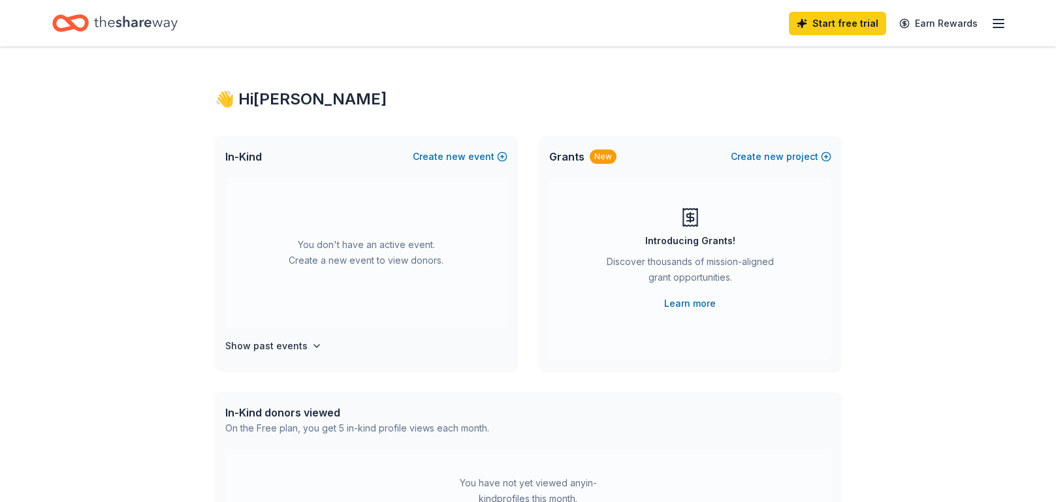 The width and height of the screenshot is (1056, 502). What do you see at coordinates (690, 304) in the screenshot?
I see `a: Learn more` at bounding box center [690, 304].